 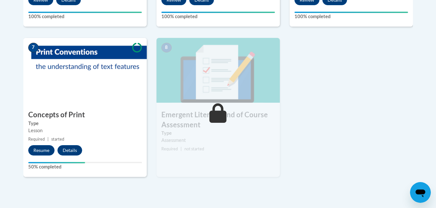 I want to click on span: not started, so click(x=194, y=149).